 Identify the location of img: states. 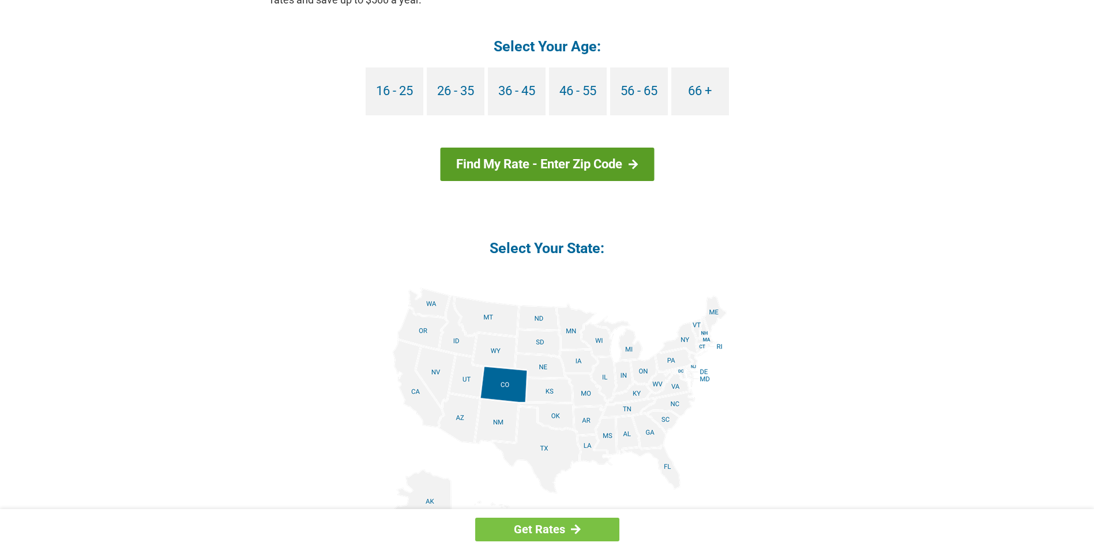
(547, 417).